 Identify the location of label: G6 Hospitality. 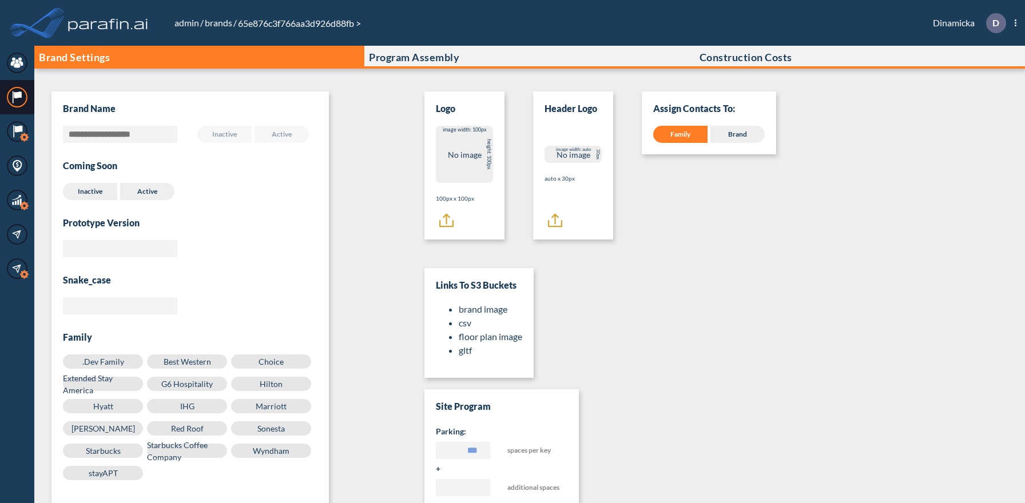
(187, 384).